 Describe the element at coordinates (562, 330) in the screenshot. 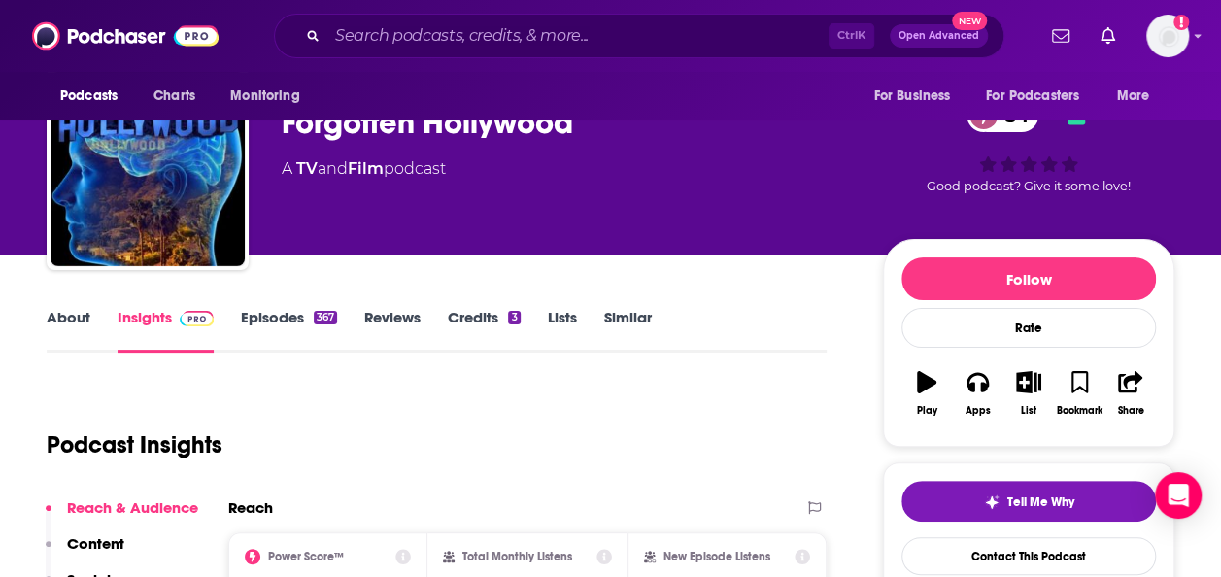

I see `a: Lists` at that location.